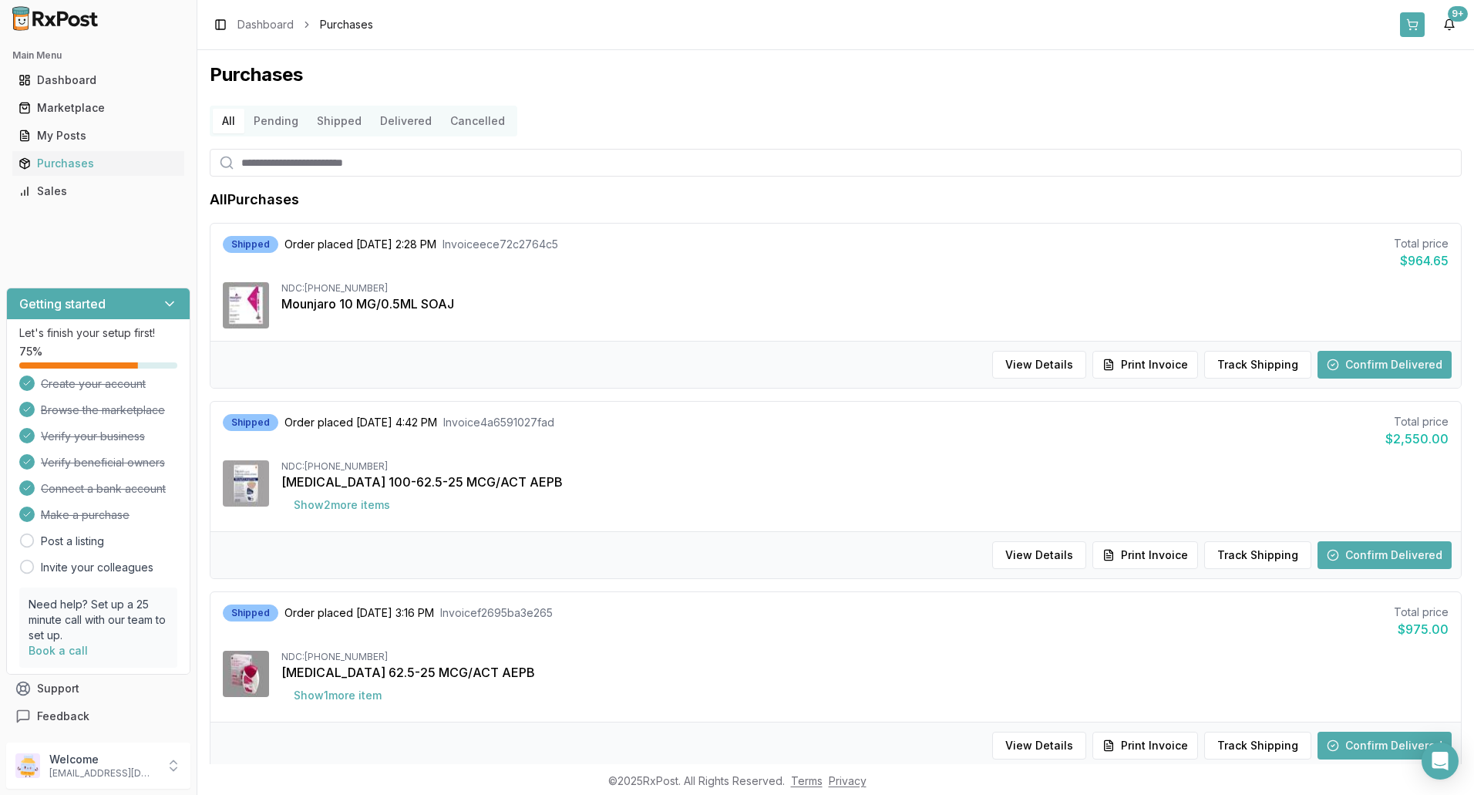  I want to click on h1: Purchases, so click(835, 75).